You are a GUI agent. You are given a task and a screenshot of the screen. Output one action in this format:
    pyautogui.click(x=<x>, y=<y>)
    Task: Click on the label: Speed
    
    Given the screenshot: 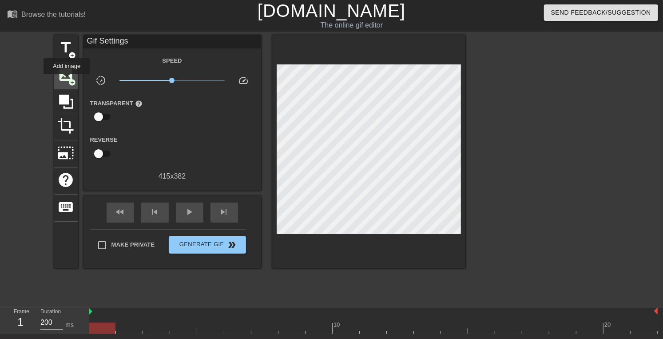 What is the action you would take?
    pyautogui.click(x=172, y=61)
    